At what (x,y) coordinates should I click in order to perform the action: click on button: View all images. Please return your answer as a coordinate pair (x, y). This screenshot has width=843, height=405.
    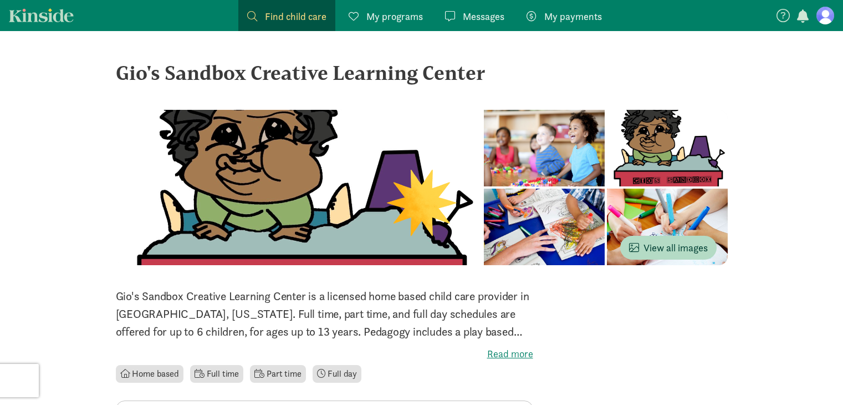
    Looking at the image, I should click on (669, 247).